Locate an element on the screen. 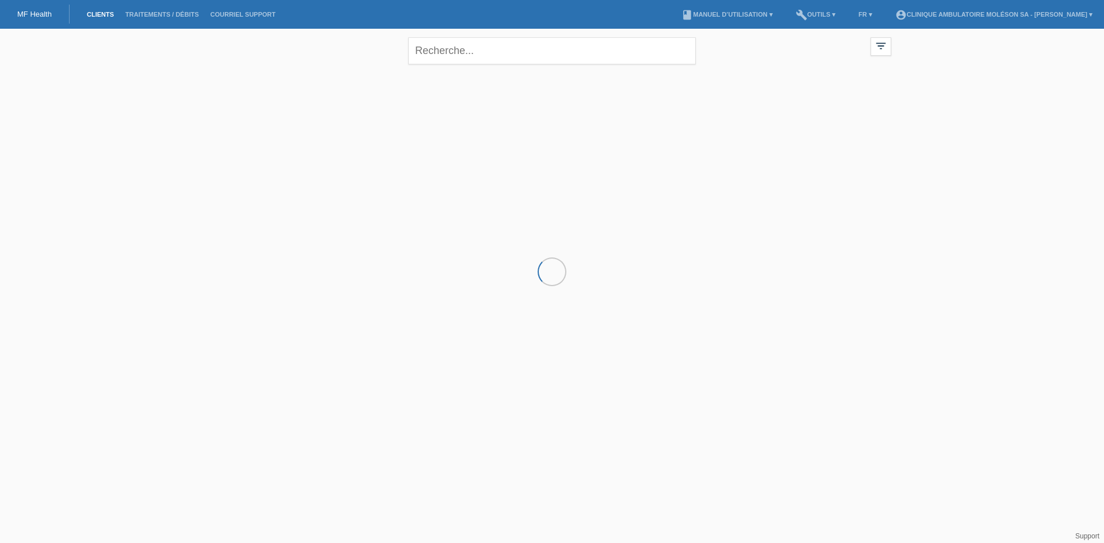 The width and height of the screenshot is (1104, 543). a: bookManuel d’utilisation ▾ is located at coordinates (727, 14).